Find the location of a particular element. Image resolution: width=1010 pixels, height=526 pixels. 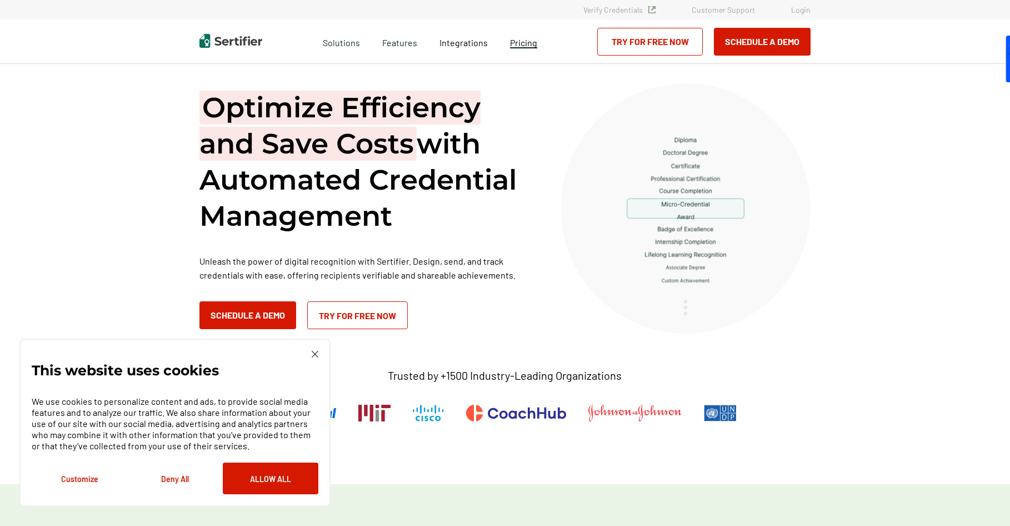

img: Verified is located at coordinates (652, 9).